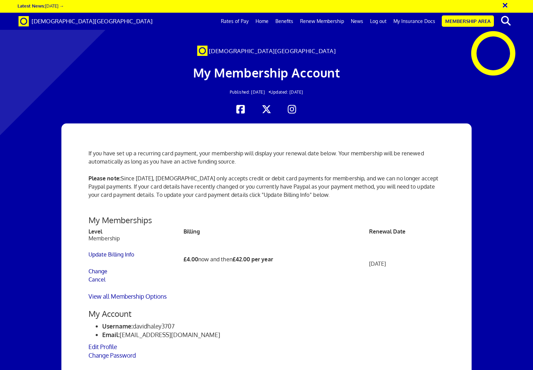 This screenshot has height=370, width=533. What do you see at coordinates (266, 72) in the screenshot?
I see `span: My Membership Account` at bounding box center [266, 72].